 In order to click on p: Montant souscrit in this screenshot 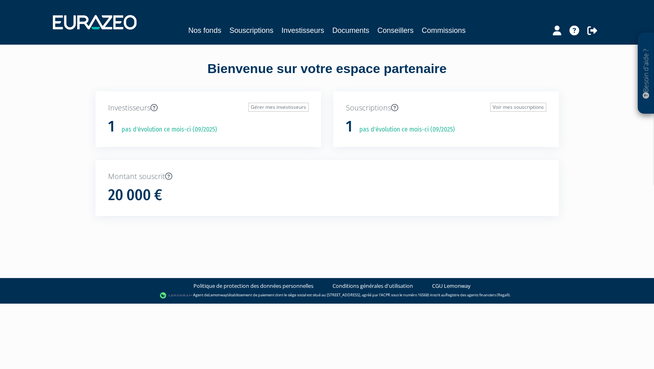, I will do `click(327, 177)`.